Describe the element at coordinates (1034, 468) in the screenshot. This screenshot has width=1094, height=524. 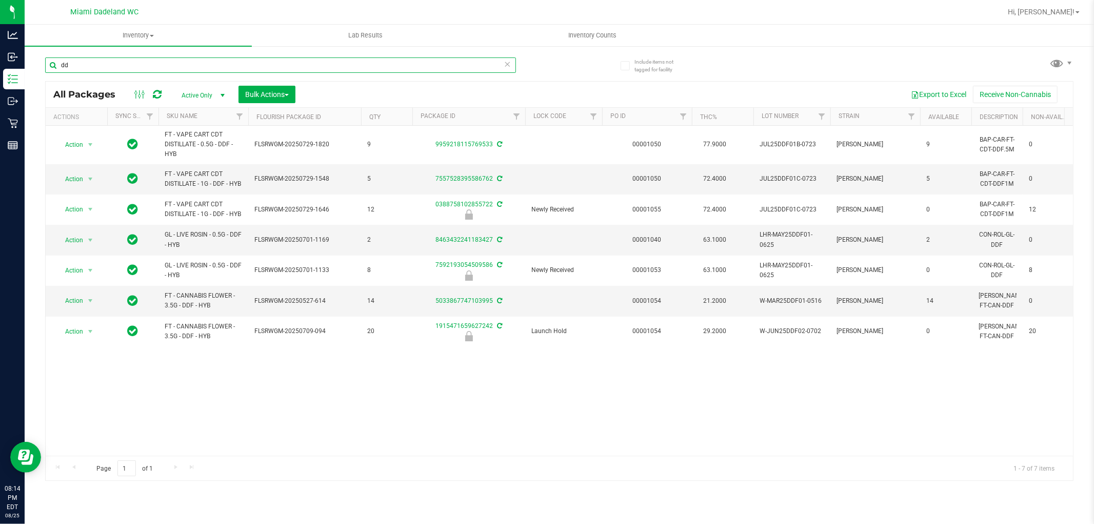
I see `span: 1 - 7 of 7 items` at that location.